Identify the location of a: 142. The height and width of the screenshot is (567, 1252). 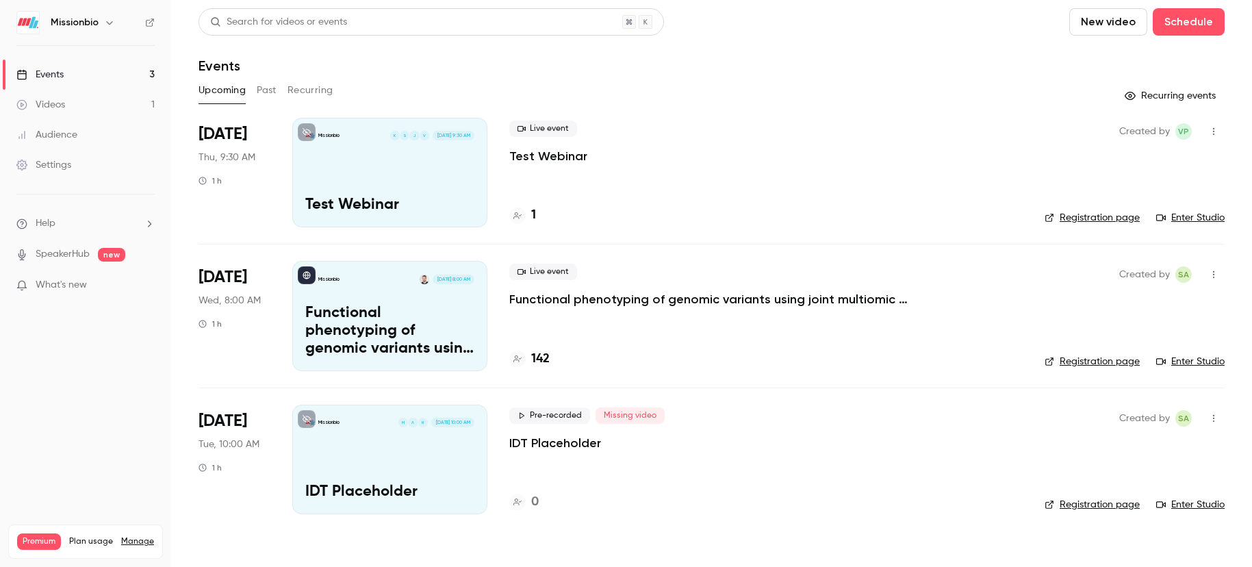
(529, 359).